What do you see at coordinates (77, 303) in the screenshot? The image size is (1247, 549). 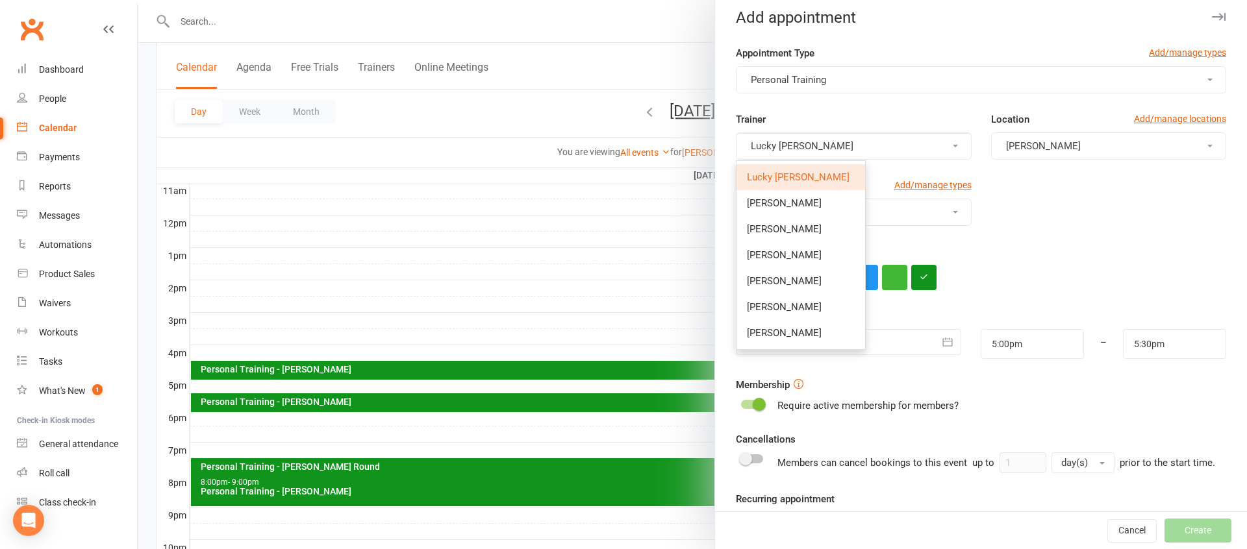 I see `a: Waivers` at bounding box center [77, 303].